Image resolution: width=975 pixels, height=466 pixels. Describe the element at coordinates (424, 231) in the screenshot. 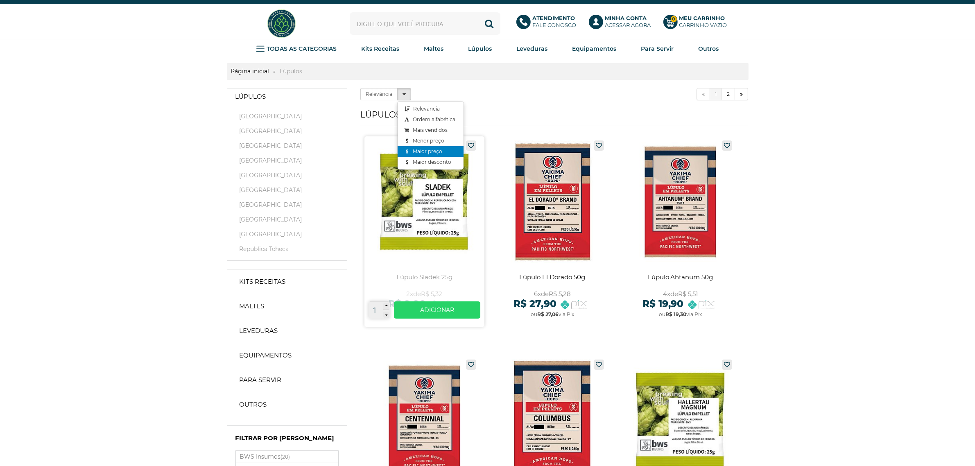

I see `a: Lúpulo Sladek 25g` at that location.